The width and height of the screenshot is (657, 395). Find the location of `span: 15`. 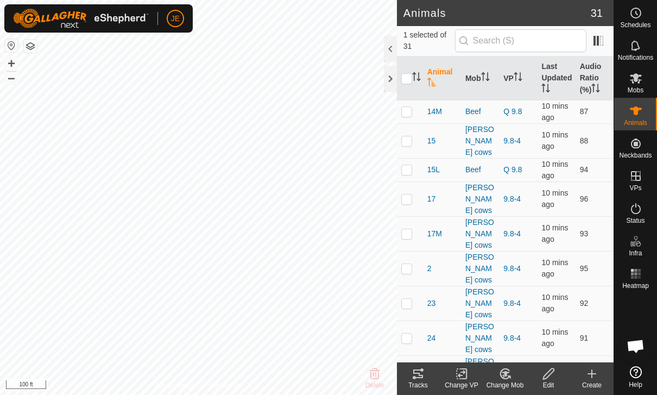

span: 15 is located at coordinates (431, 141).